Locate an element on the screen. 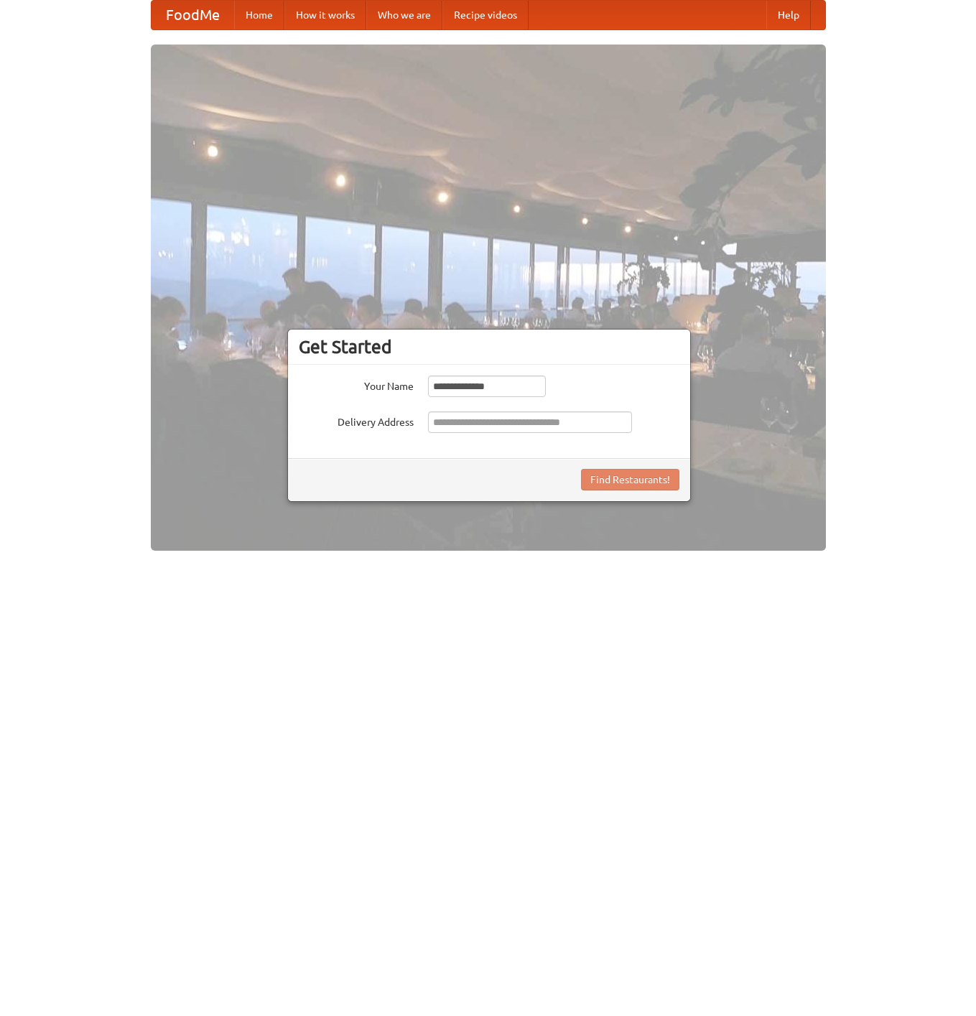  a: How it works is located at coordinates (325, 15).